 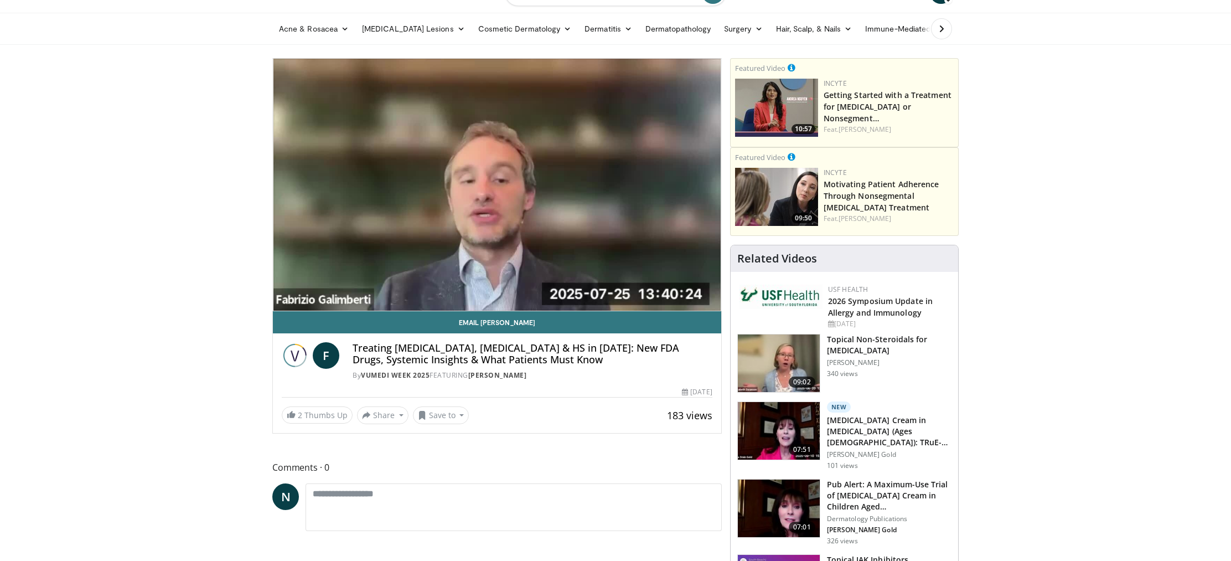 What do you see at coordinates (441, 415) in the screenshot?
I see `button: Save to` at bounding box center [441, 415].